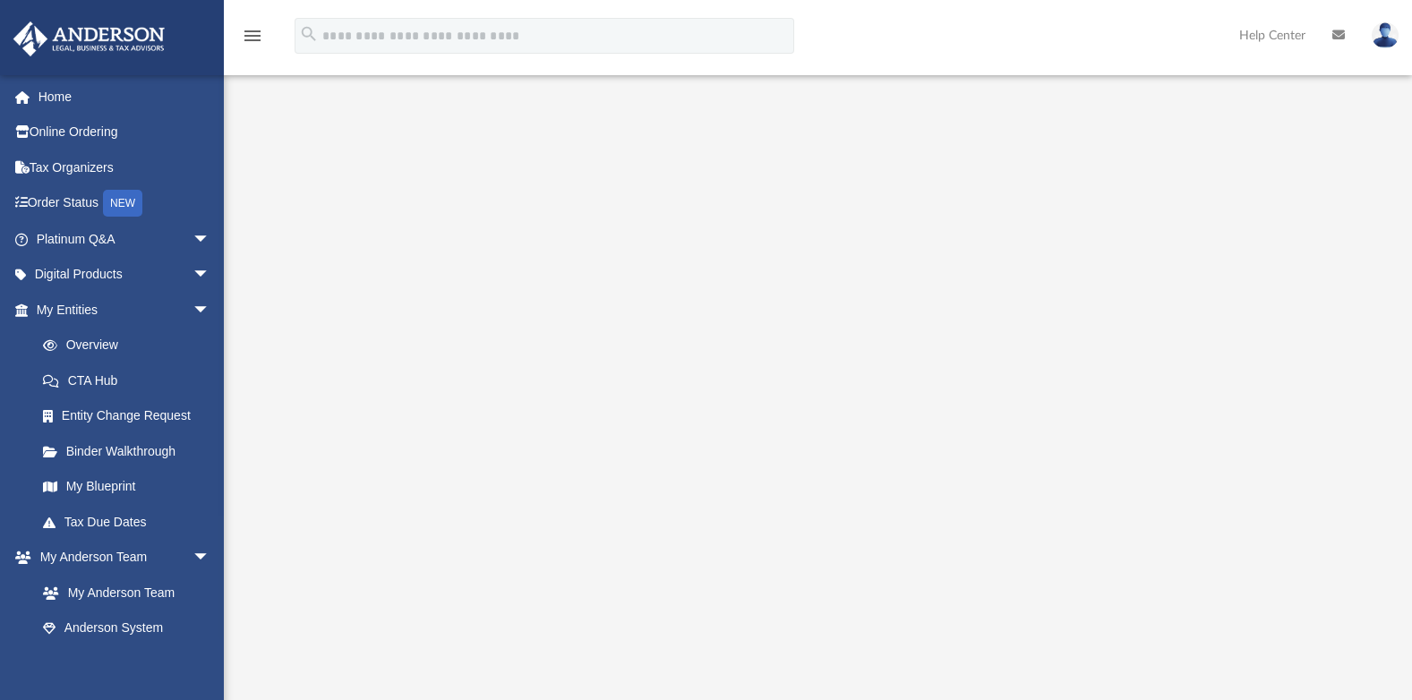 This screenshot has width=1412, height=700. What do you see at coordinates (253, 40) in the screenshot?
I see `a: menu` at bounding box center [253, 40].